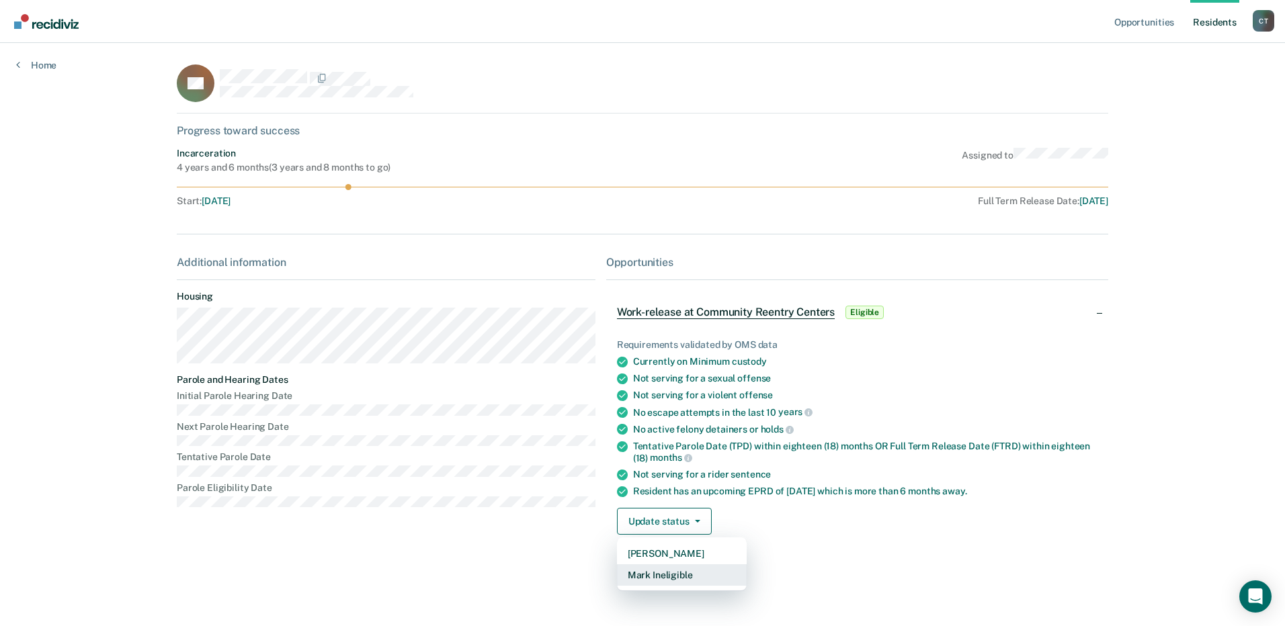 The image size is (1285, 626). I want to click on div: Additional information, so click(386, 262).